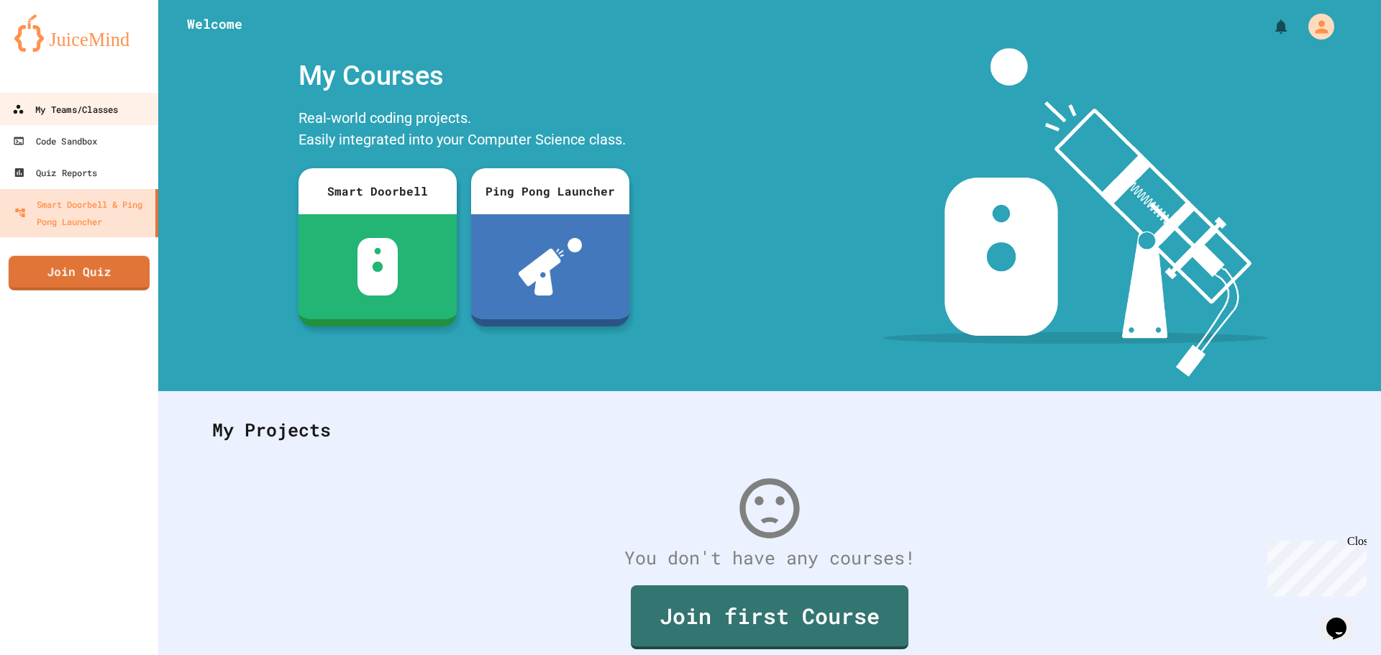 The width and height of the screenshot is (1381, 655). What do you see at coordinates (53, 48) in the screenshot?
I see `div: Chat with us now!Close` at bounding box center [53, 48].